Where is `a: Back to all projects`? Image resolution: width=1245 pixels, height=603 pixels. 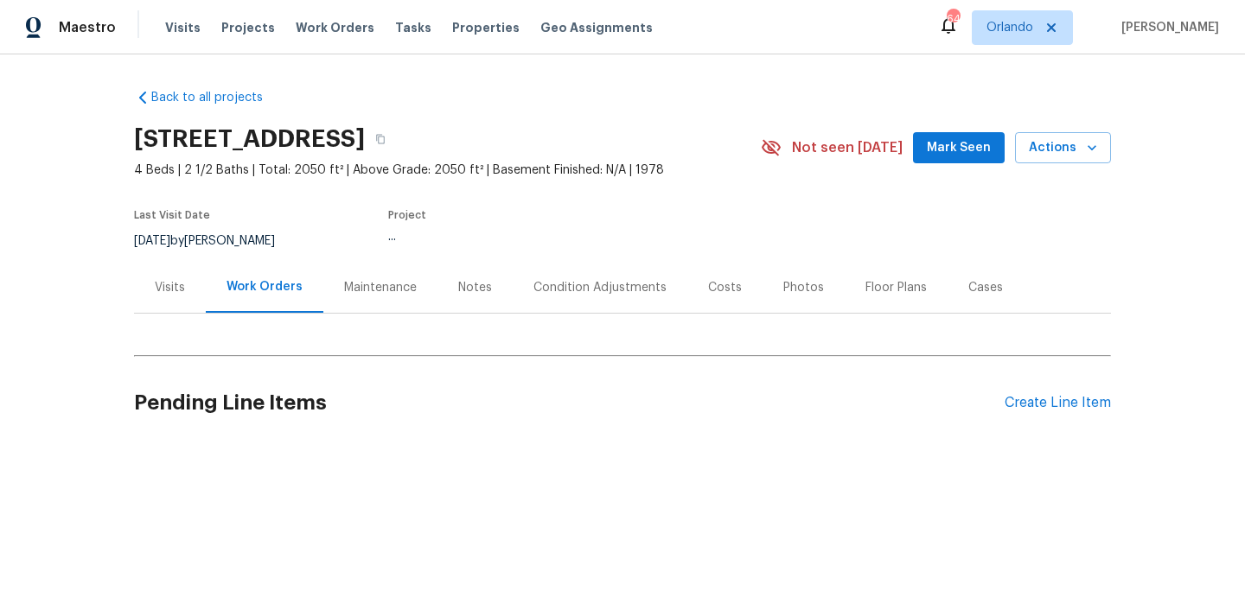
a: Back to all projects is located at coordinates (217, 98).